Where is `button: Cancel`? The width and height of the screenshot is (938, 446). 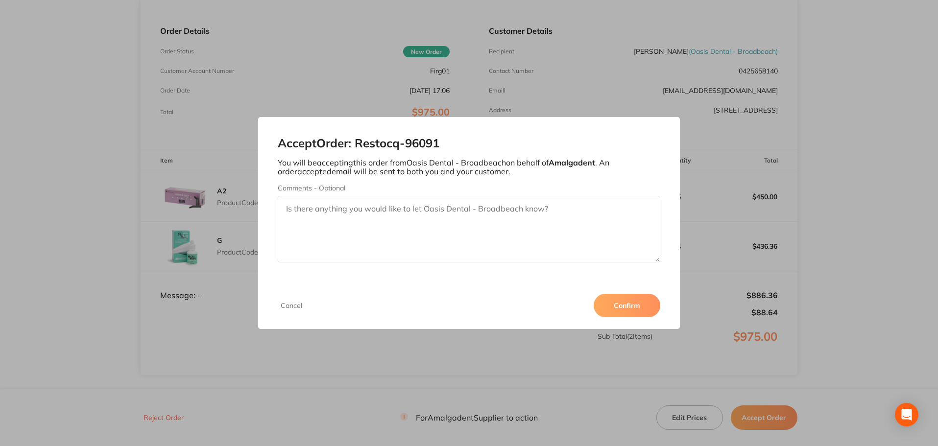
button: Cancel is located at coordinates (292, 306).